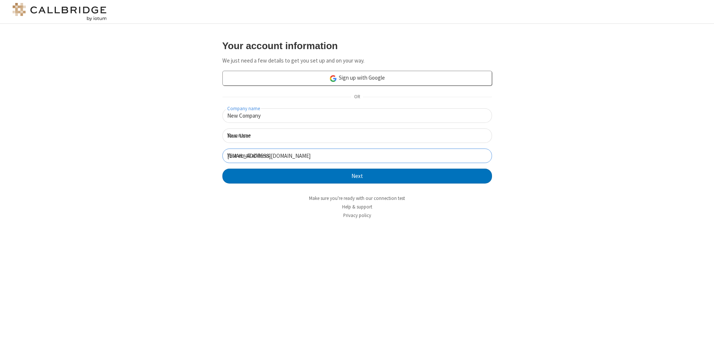 This screenshot has height=341, width=714. I want to click on h3: Your account information, so click(357, 46).